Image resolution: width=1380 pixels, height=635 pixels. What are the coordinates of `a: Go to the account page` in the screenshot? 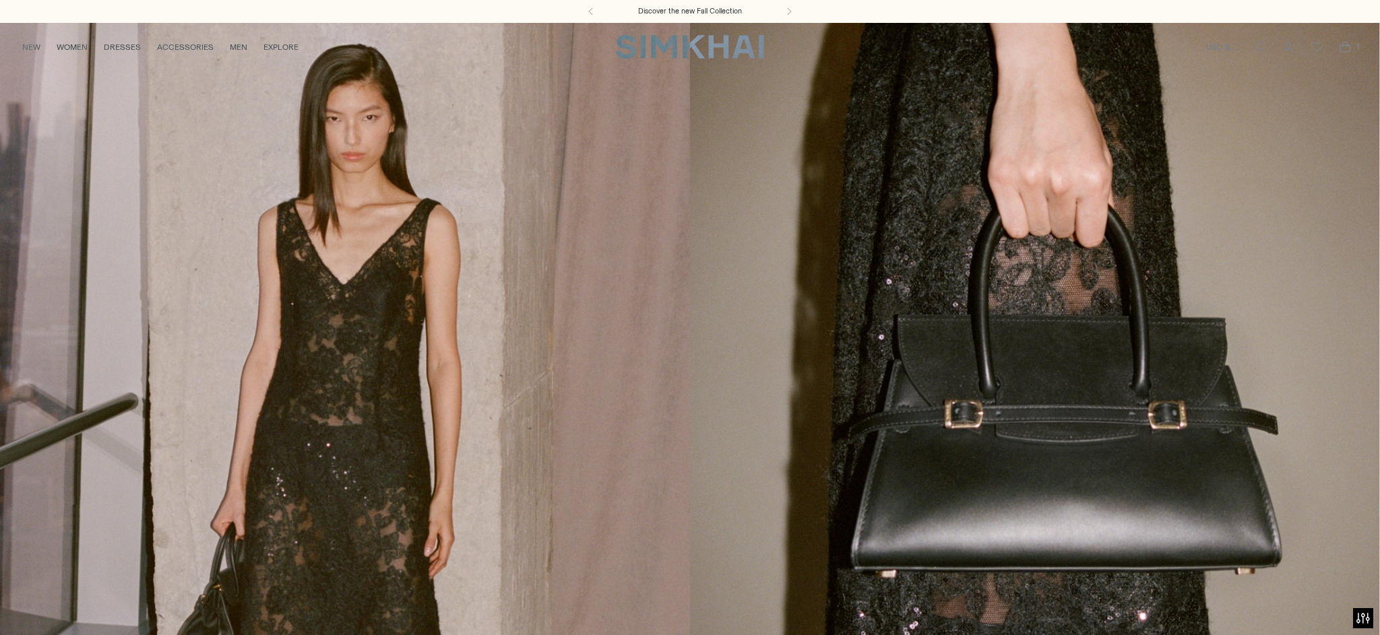 It's located at (1288, 47).